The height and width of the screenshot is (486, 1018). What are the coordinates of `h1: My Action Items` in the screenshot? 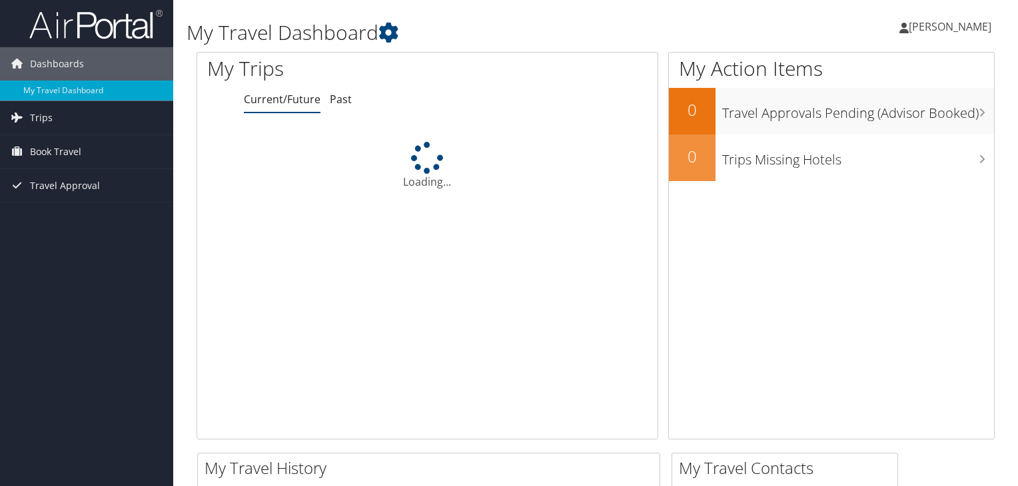 It's located at (831, 69).